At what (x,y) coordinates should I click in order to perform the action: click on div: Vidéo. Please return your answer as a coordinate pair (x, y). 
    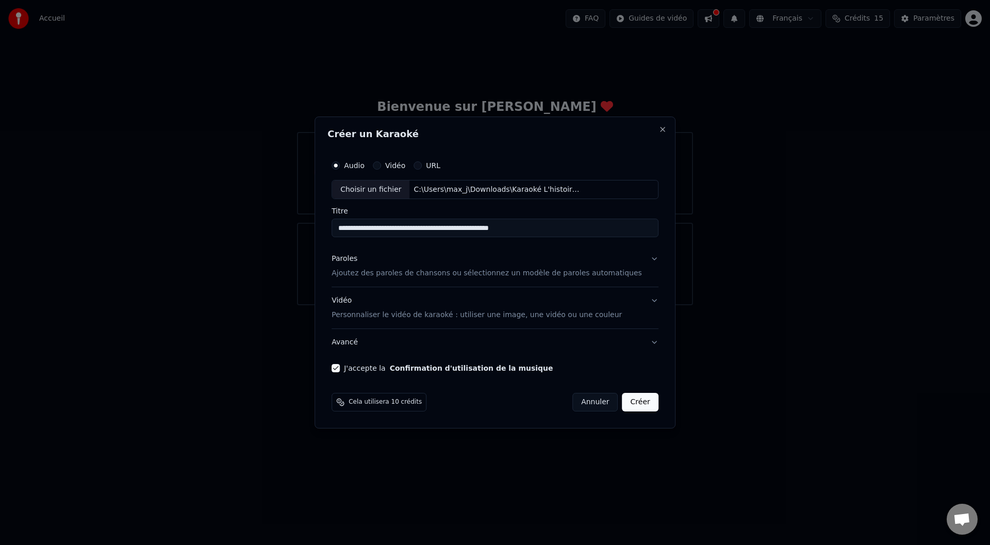
    Looking at the image, I should click on (476, 308).